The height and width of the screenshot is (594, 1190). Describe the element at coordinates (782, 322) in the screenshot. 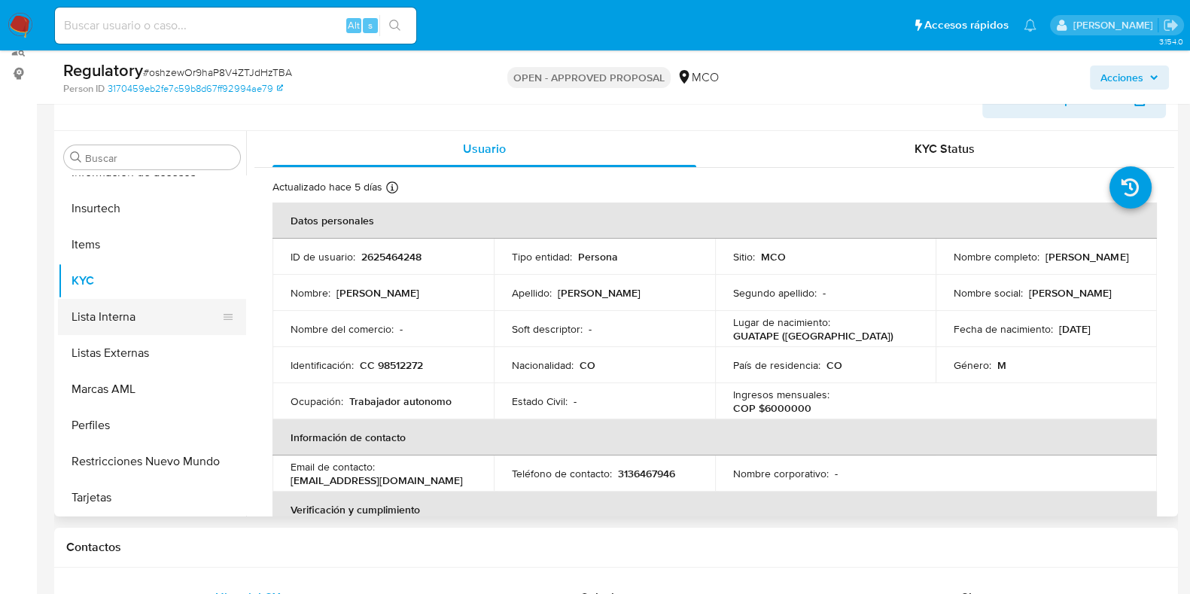

I see `p: Lugar de nacimiento :` at that location.